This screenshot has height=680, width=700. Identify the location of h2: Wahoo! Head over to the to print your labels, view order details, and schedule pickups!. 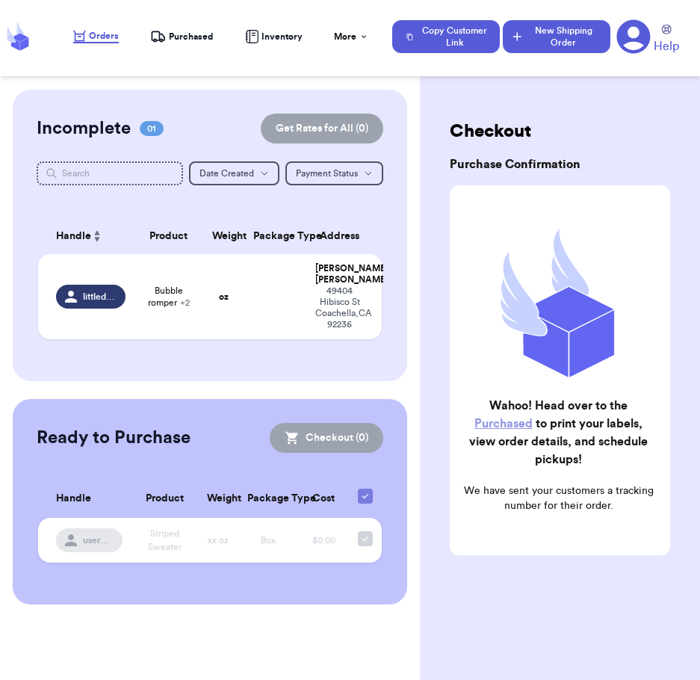
(558, 433).